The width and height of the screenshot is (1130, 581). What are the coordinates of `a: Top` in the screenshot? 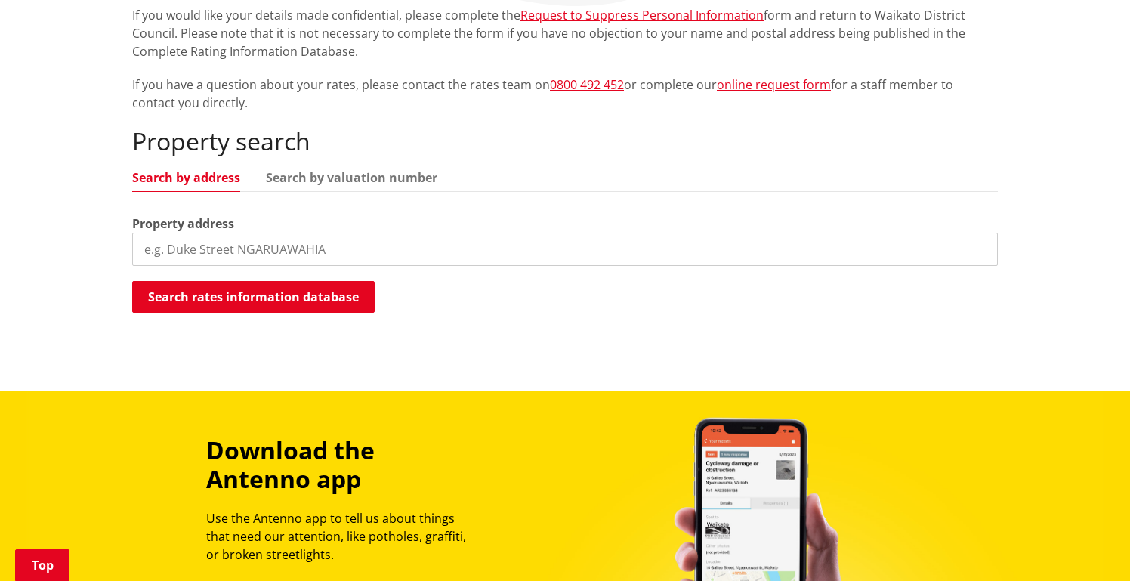 It's located at (42, 565).